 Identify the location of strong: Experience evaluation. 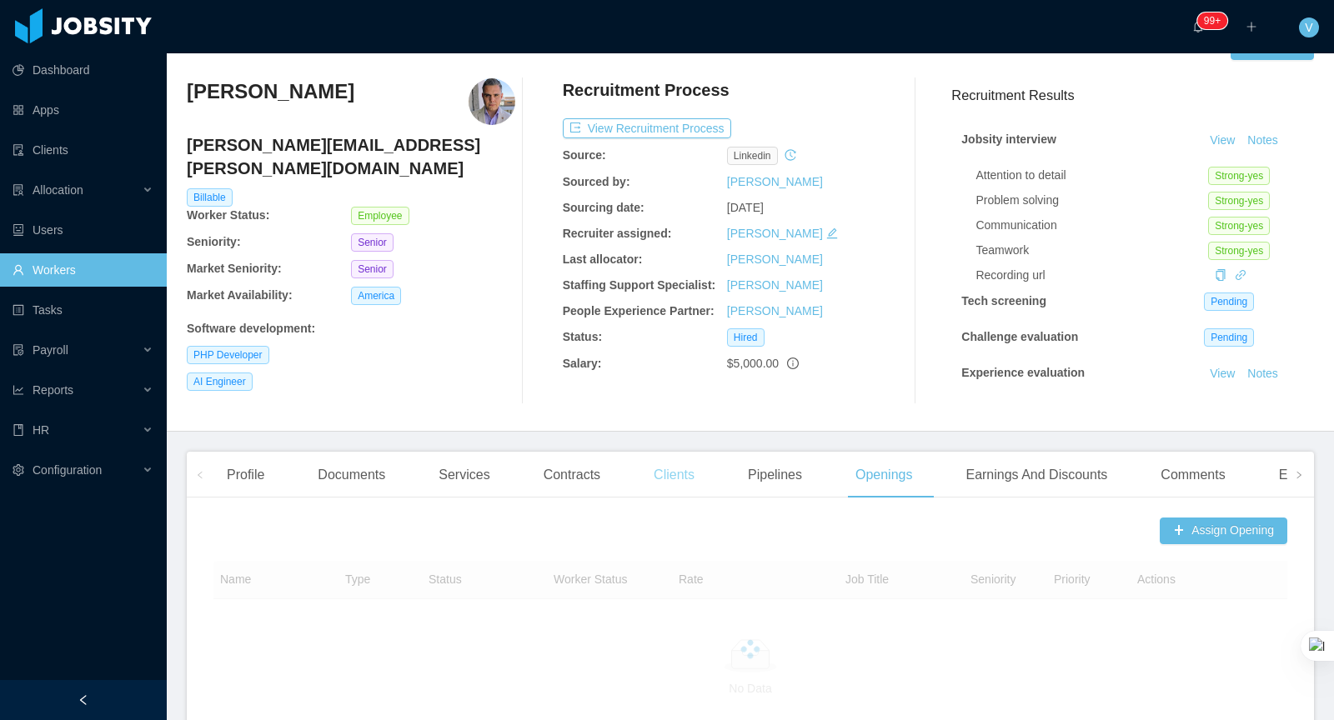
(1023, 373).